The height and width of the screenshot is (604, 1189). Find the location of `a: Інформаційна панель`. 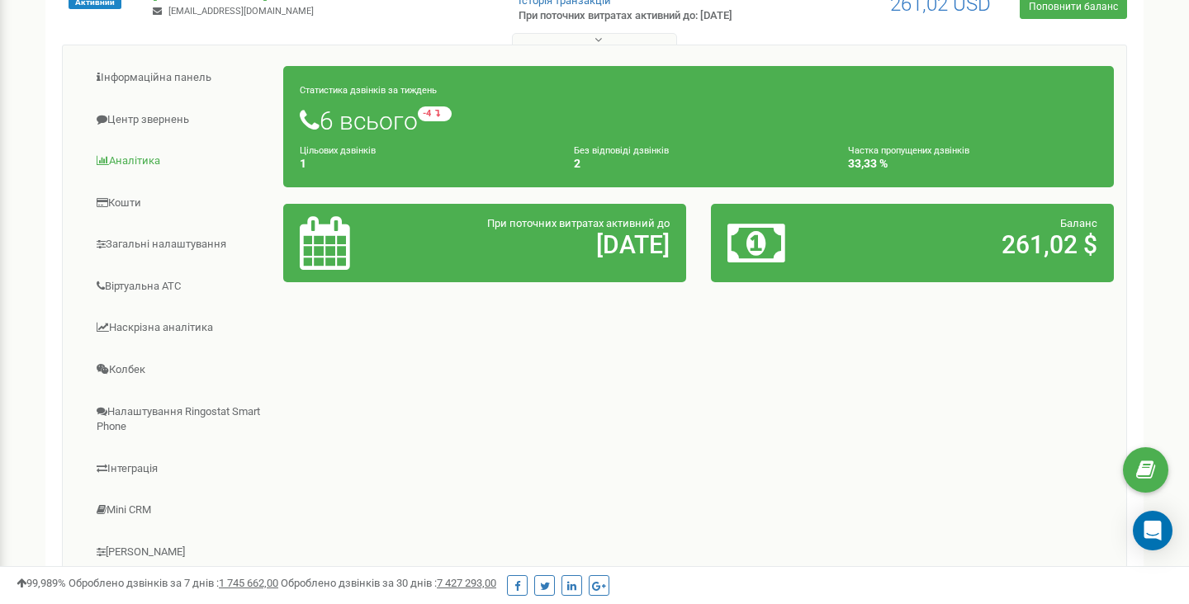

a: Інформаційна панель is located at coordinates (179, 78).